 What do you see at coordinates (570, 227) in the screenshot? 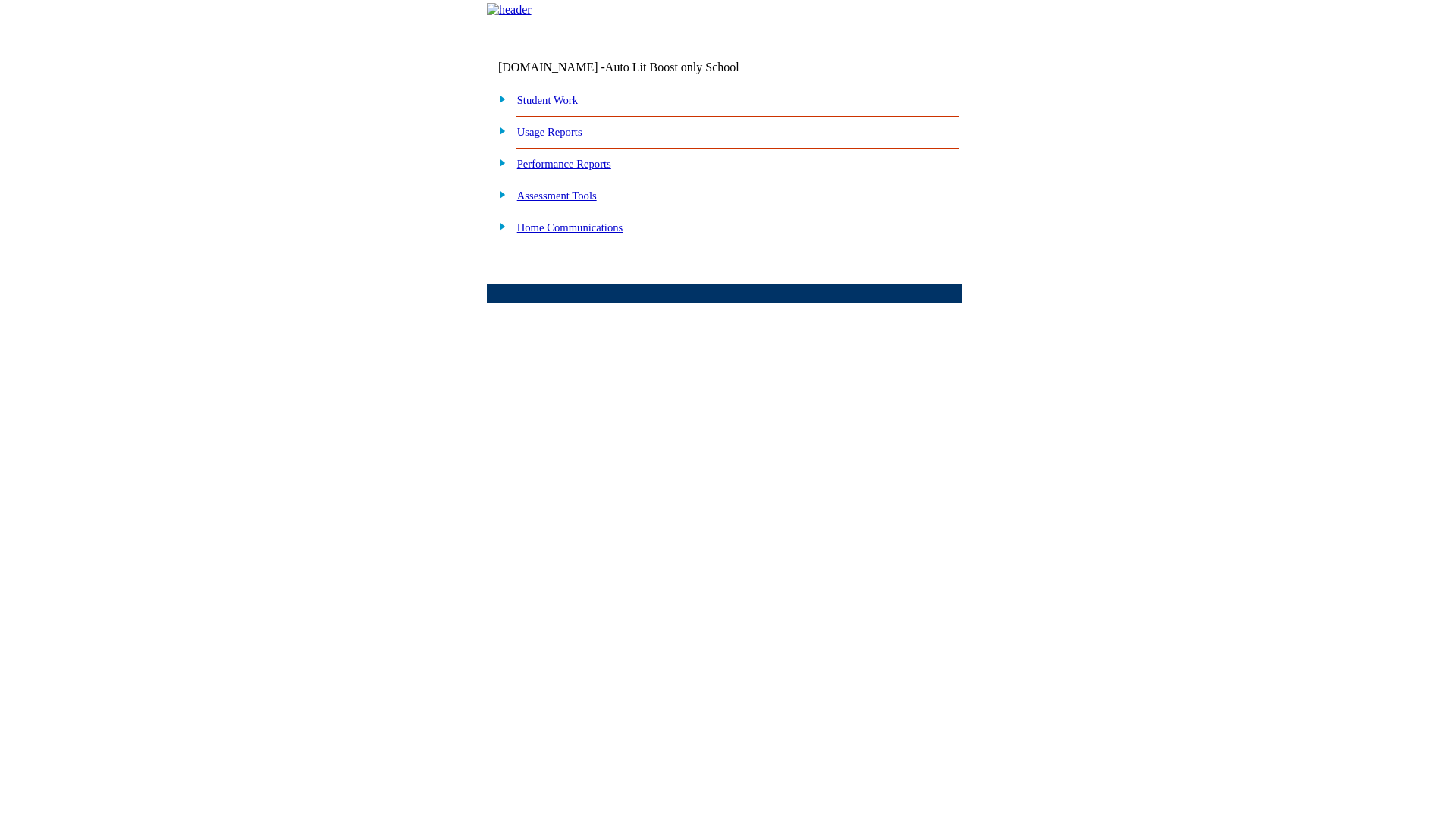
I see `a: Home Communications` at bounding box center [570, 227].